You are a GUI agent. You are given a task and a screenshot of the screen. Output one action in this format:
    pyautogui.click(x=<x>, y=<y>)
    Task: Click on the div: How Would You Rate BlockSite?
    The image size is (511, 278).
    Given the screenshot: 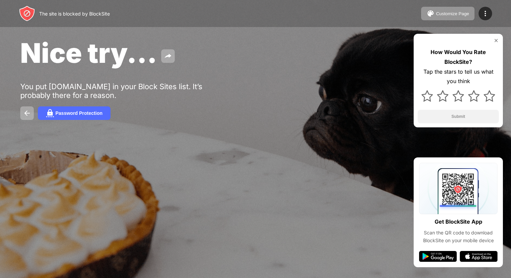 What is the action you would take?
    pyautogui.click(x=458, y=57)
    